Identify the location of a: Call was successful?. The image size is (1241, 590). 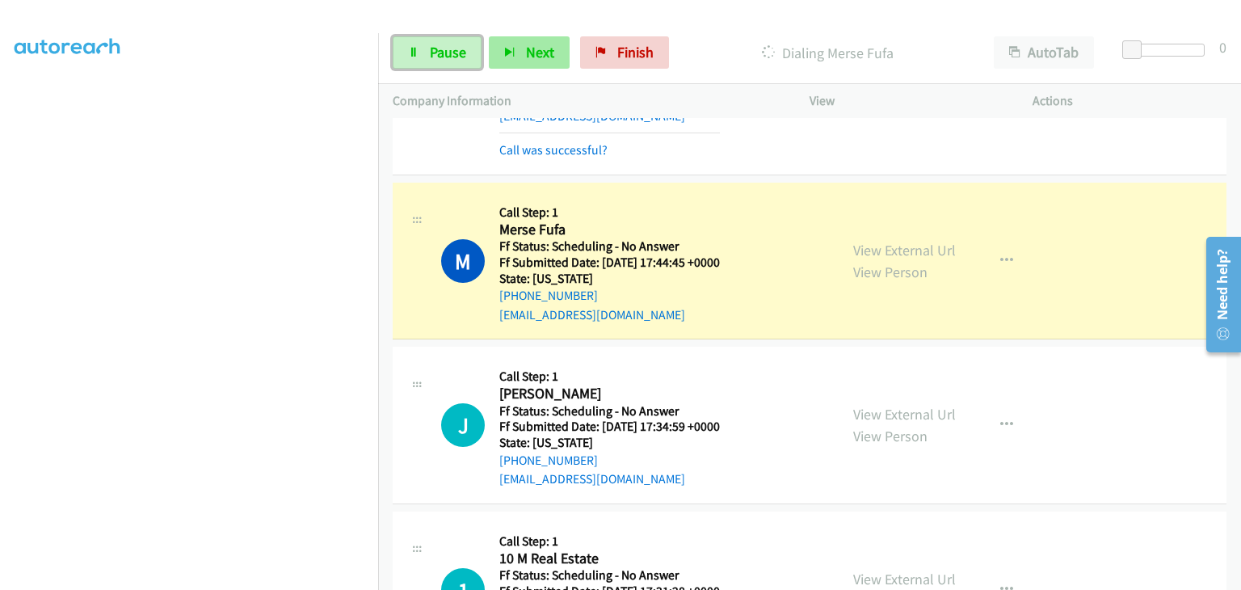
(553, 149).